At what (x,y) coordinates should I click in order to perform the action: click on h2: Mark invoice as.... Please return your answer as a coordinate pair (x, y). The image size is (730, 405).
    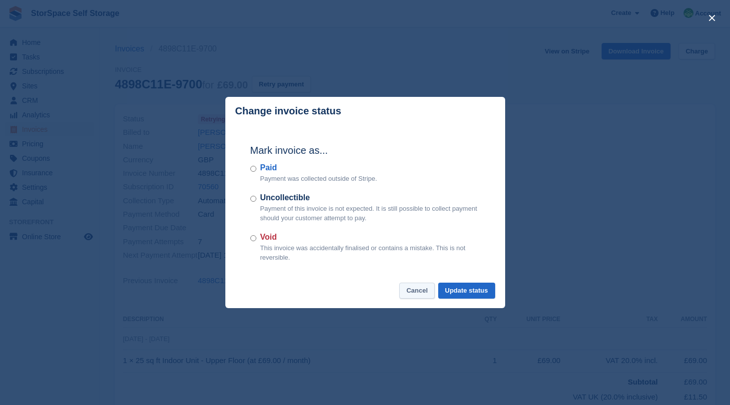
    Looking at the image, I should click on (365, 150).